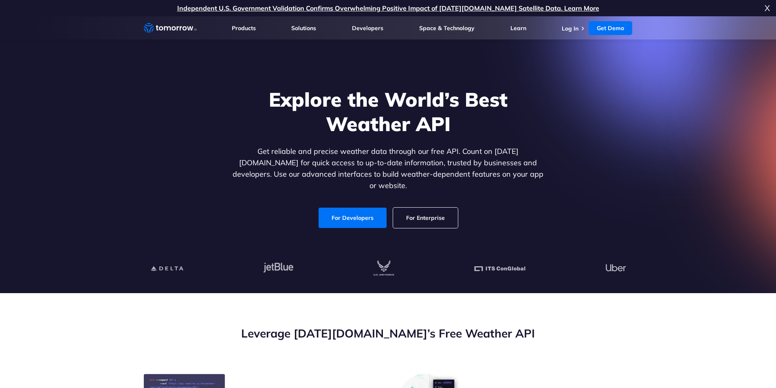  Describe the element at coordinates (388, 112) in the screenshot. I see `h1: Explore the World’s Best Weather API` at that location.